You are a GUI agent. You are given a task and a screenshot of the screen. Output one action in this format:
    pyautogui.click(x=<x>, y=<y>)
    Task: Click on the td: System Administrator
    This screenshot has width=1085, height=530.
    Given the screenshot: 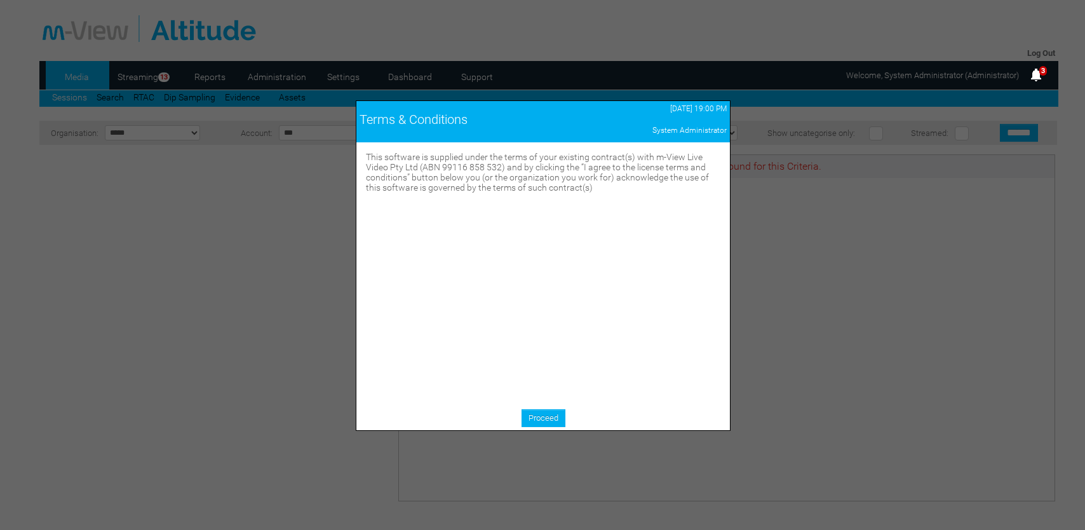 What is the action you would take?
    pyautogui.click(x=652, y=130)
    